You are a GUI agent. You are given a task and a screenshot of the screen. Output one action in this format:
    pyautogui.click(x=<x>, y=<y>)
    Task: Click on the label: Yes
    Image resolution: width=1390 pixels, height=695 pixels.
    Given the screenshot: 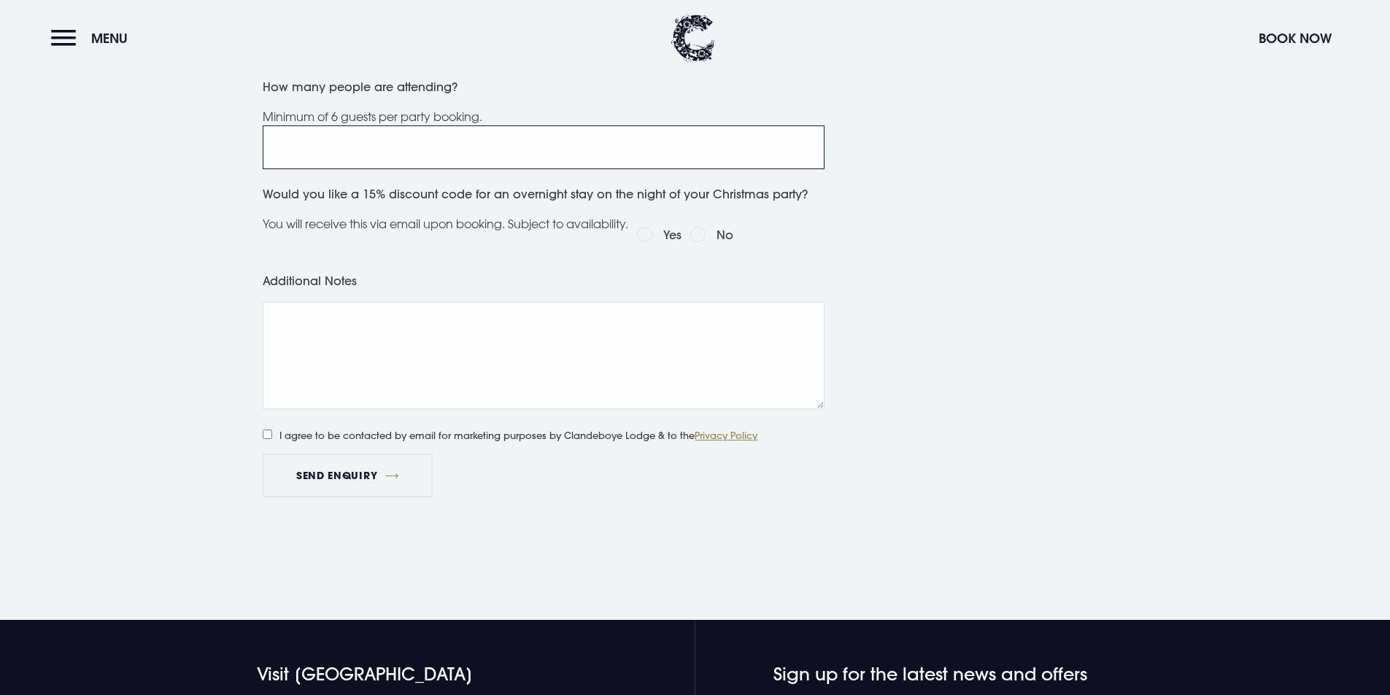 What is the action you would take?
    pyautogui.click(x=672, y=235)
    